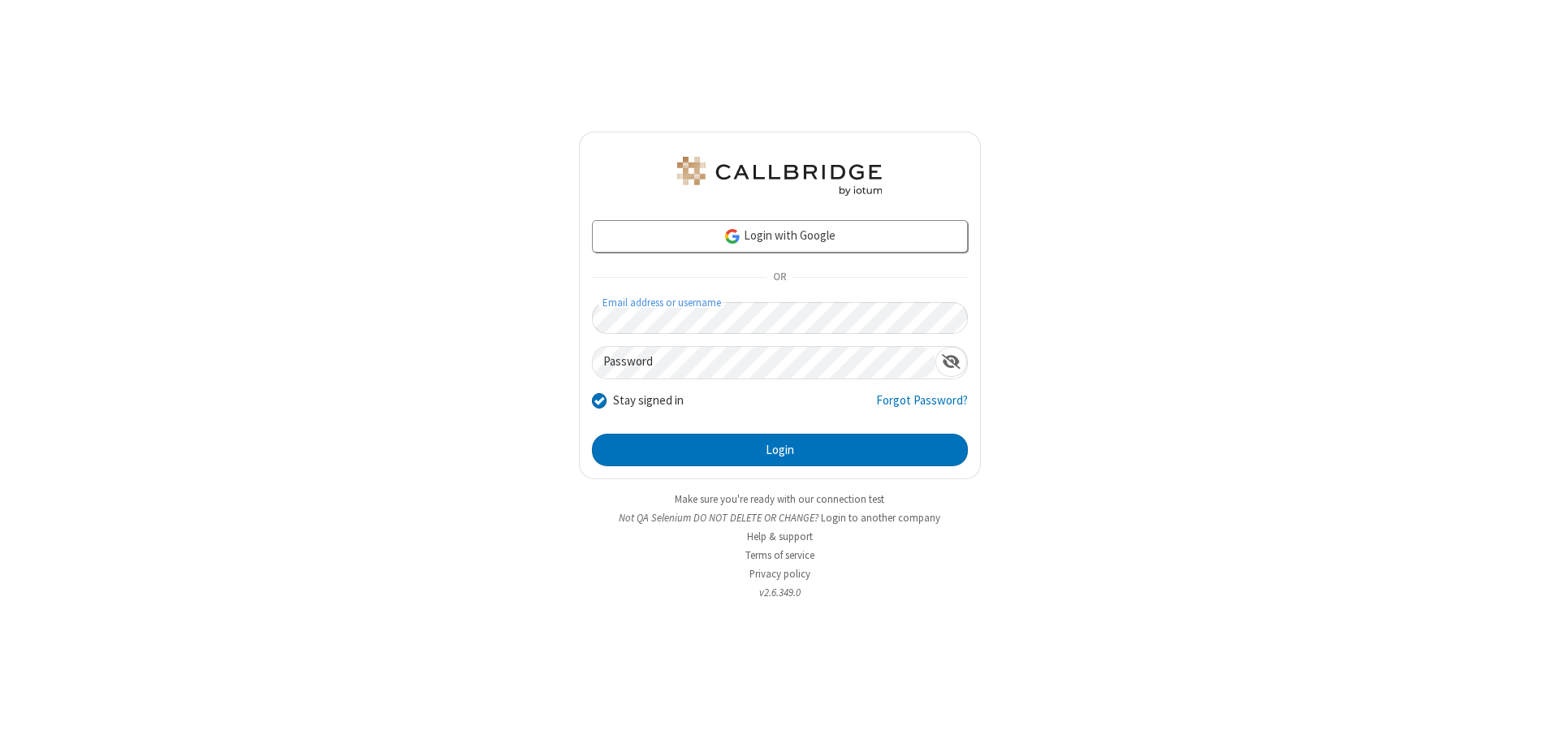 The width and height of the screenshot is (1559, 744). I want to click on a: Help & support, so click(780, 536).